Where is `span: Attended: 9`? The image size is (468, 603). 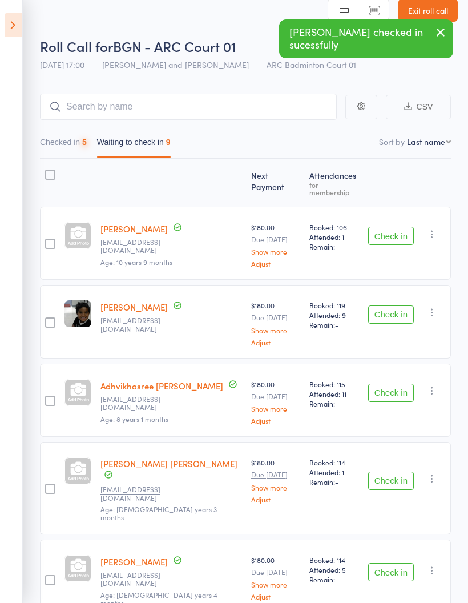
span: Attended: 9 is located at coordinates (334, 315).